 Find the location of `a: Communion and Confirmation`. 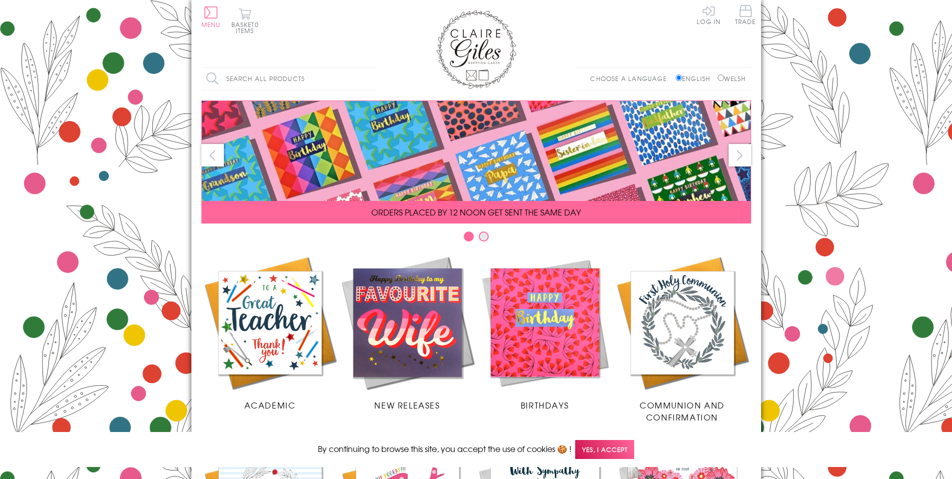

a: Communion and Confirmation is located at coordinates (682, 338).